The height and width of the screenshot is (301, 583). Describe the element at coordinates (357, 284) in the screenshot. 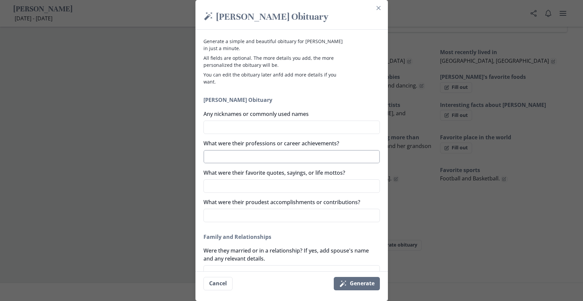

I see `button: Generate` at that location.